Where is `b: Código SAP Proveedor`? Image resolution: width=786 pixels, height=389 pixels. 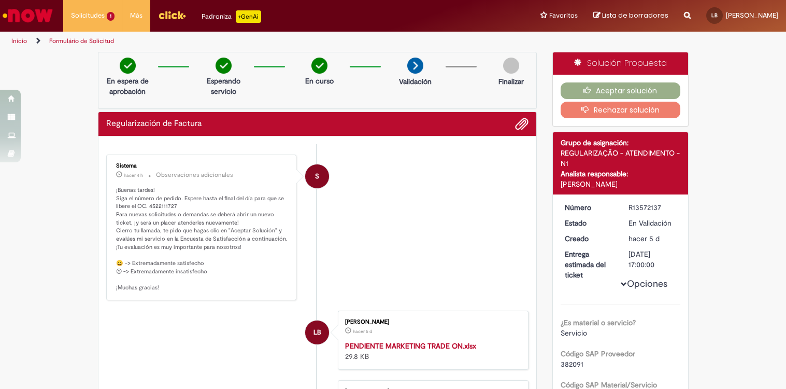 b: Código SAP Proveedor is located at coordinates (598, 353).